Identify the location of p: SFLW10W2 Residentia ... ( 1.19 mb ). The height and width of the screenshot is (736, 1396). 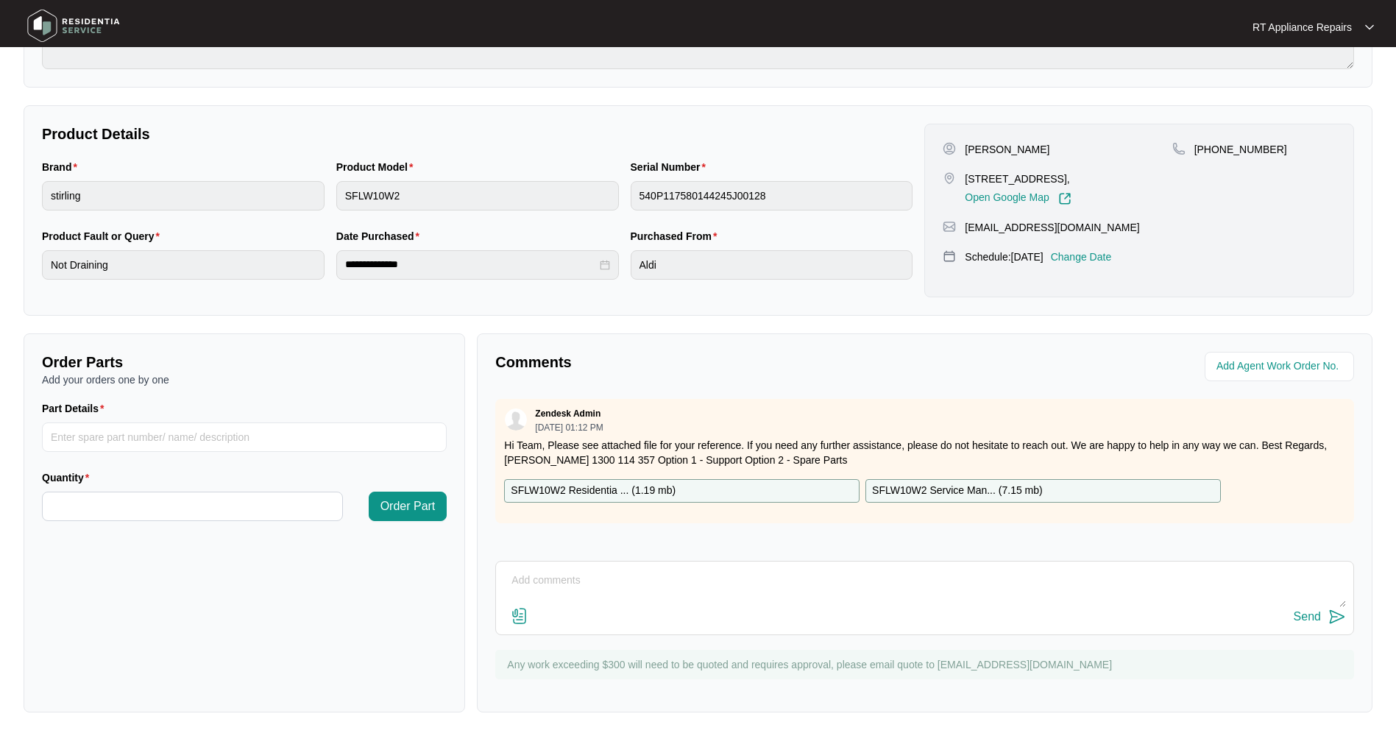
(593, 491).